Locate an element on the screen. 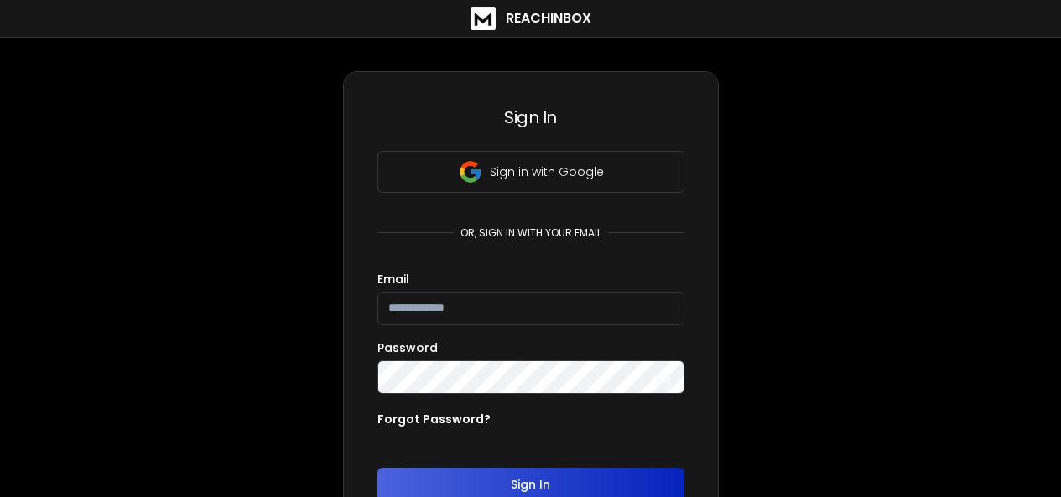 Image resolution: width=1061 pixels, height=497 pixels. h1: ReachInbox is located at coordinates (549, 18).